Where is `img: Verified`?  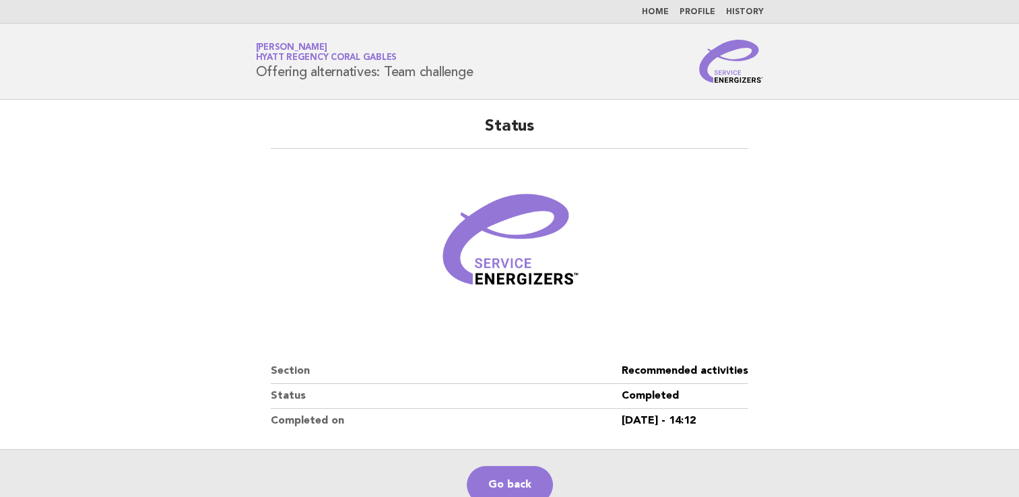 img: Verified is located at coordinates (510, 246).